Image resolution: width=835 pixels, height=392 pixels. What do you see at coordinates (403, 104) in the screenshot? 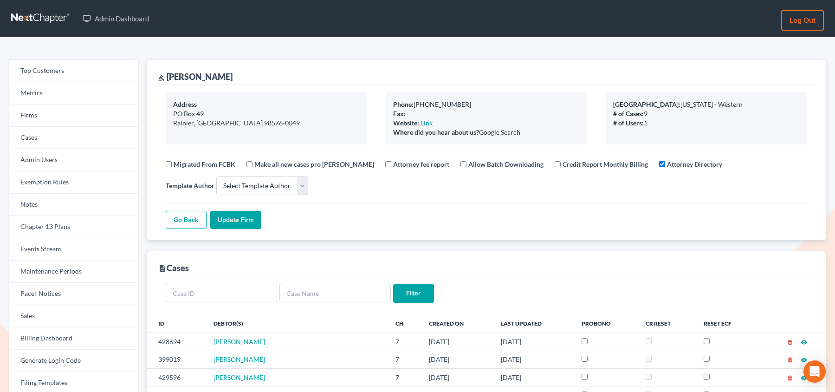
I see `b: Phone:` at bounding box center [403, 104].